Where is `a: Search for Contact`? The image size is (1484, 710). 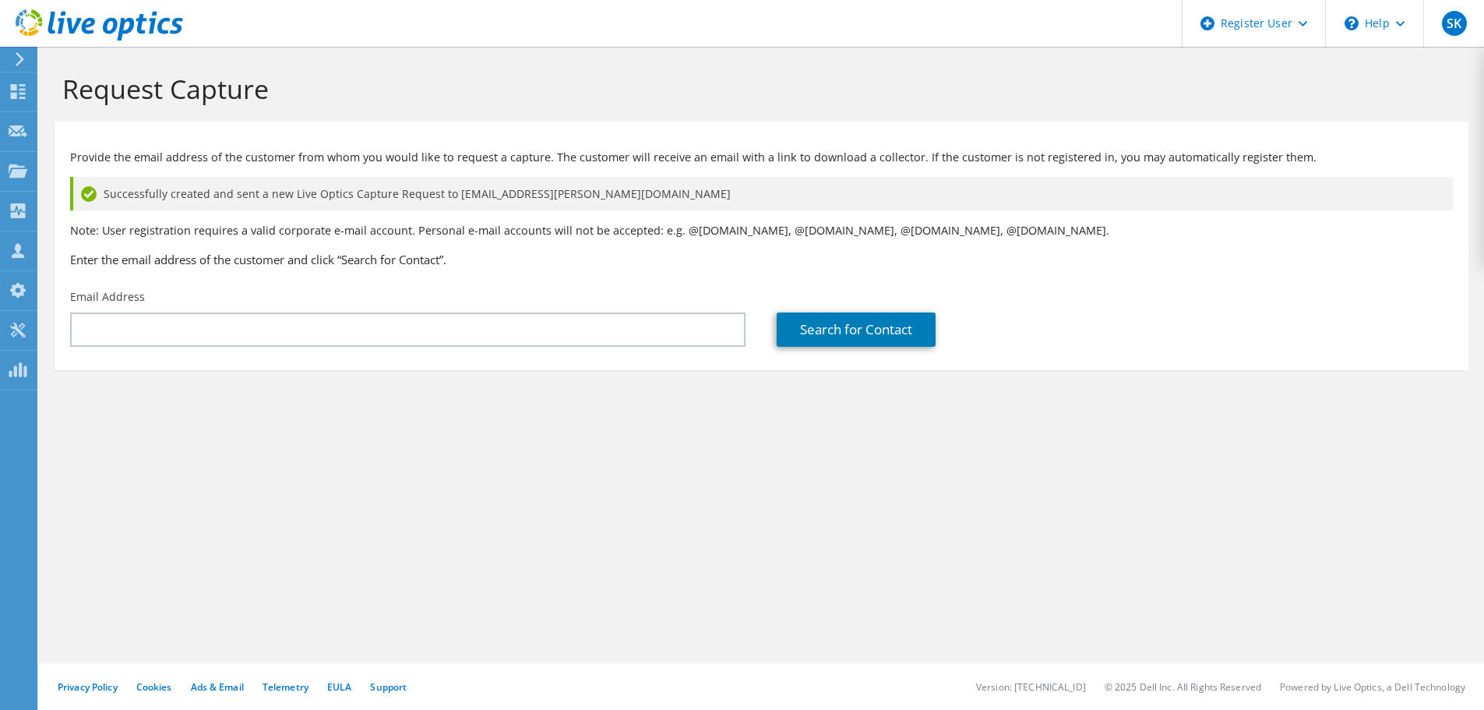
a: Search for Contact is located at coordinates (856, 329).